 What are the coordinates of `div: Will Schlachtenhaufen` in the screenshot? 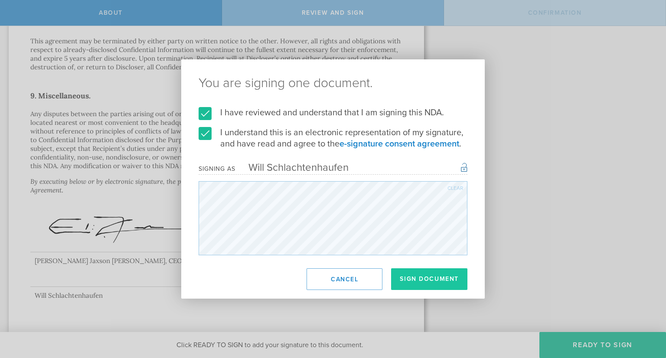 It's located at (292, 167).